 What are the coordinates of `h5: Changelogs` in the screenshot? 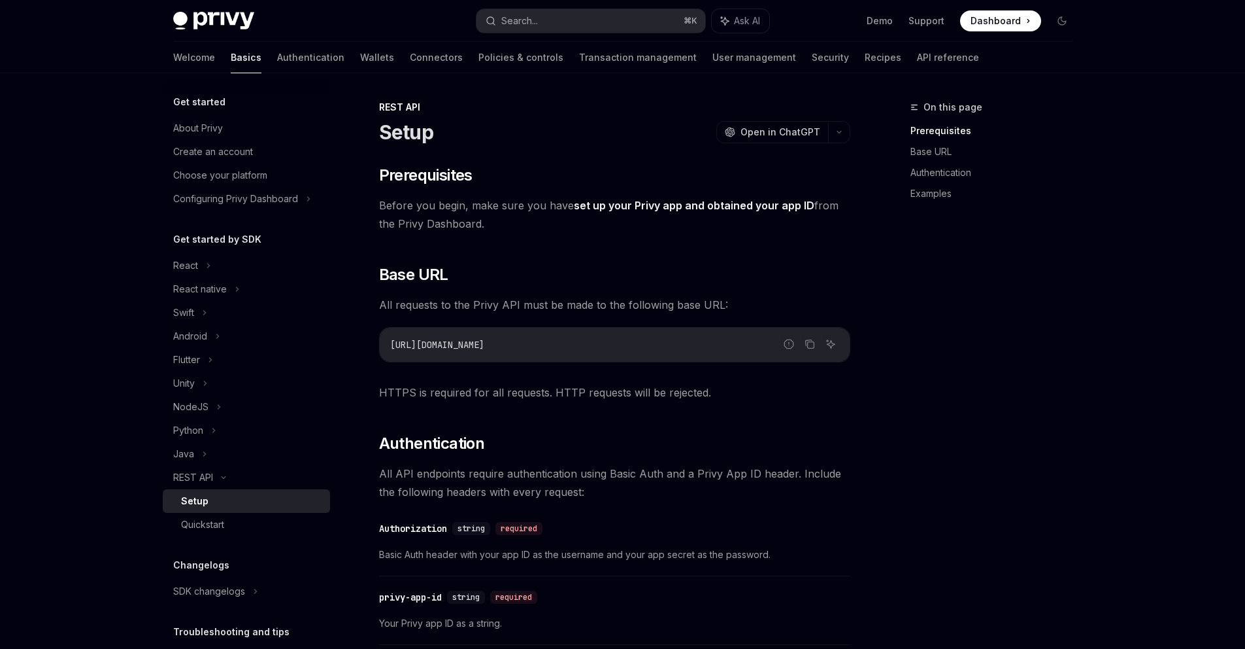 It's located at (201, 565).